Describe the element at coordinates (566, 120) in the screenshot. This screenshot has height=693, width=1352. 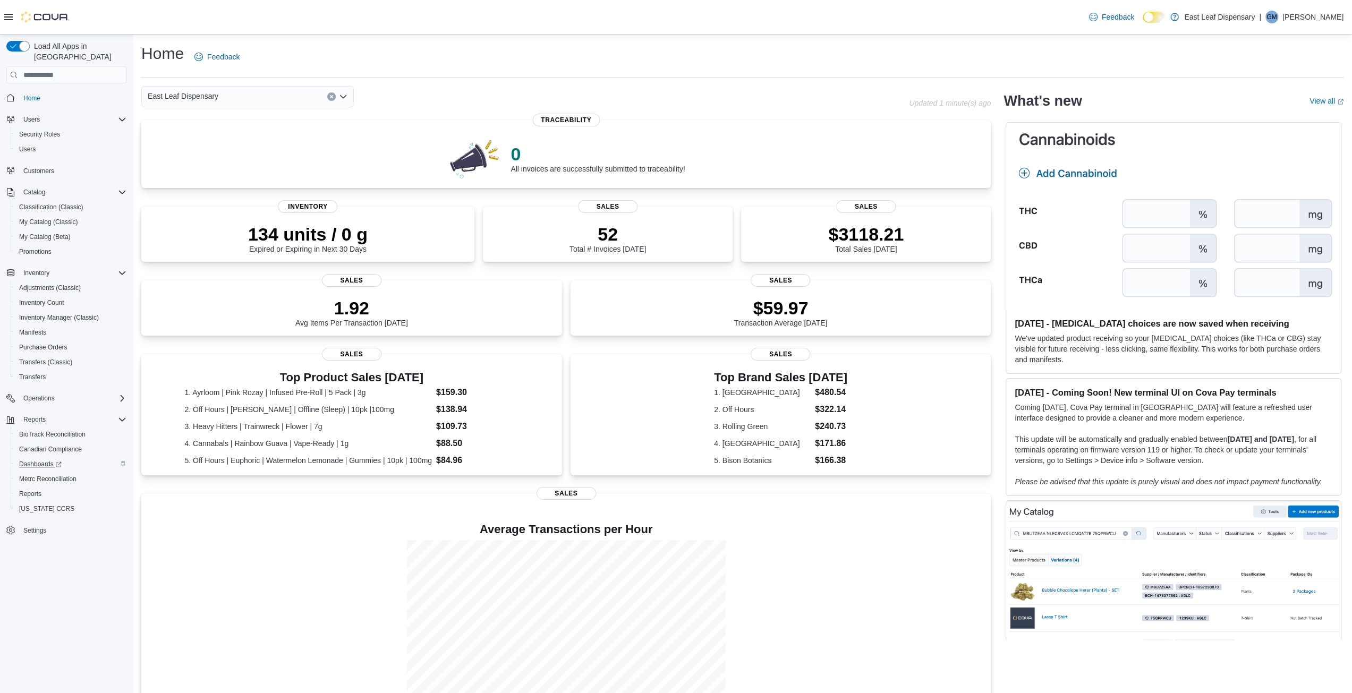
I see `span: Traceability` at that location.